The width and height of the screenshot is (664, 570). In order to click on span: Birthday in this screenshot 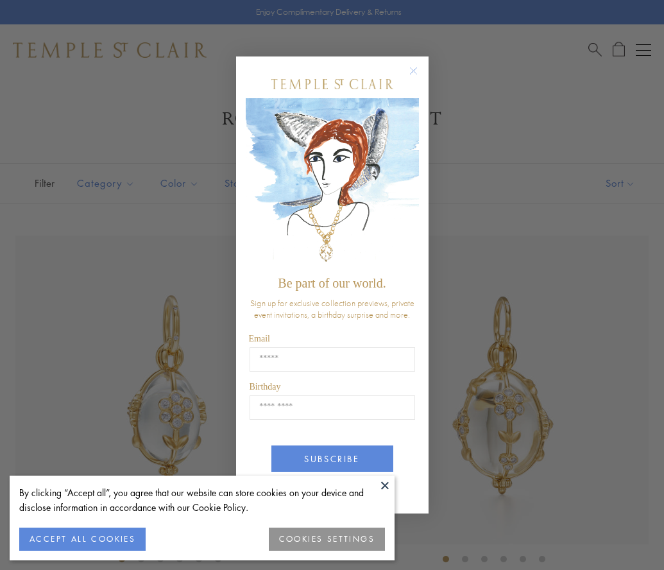, I will do `click(265, 386)`.